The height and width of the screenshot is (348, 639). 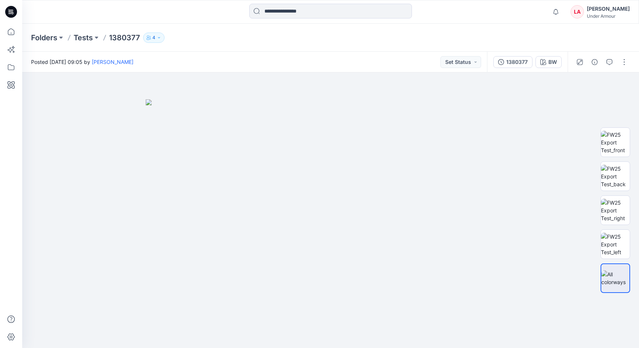 I want to click on p: 4, so click(x=154, y=38).